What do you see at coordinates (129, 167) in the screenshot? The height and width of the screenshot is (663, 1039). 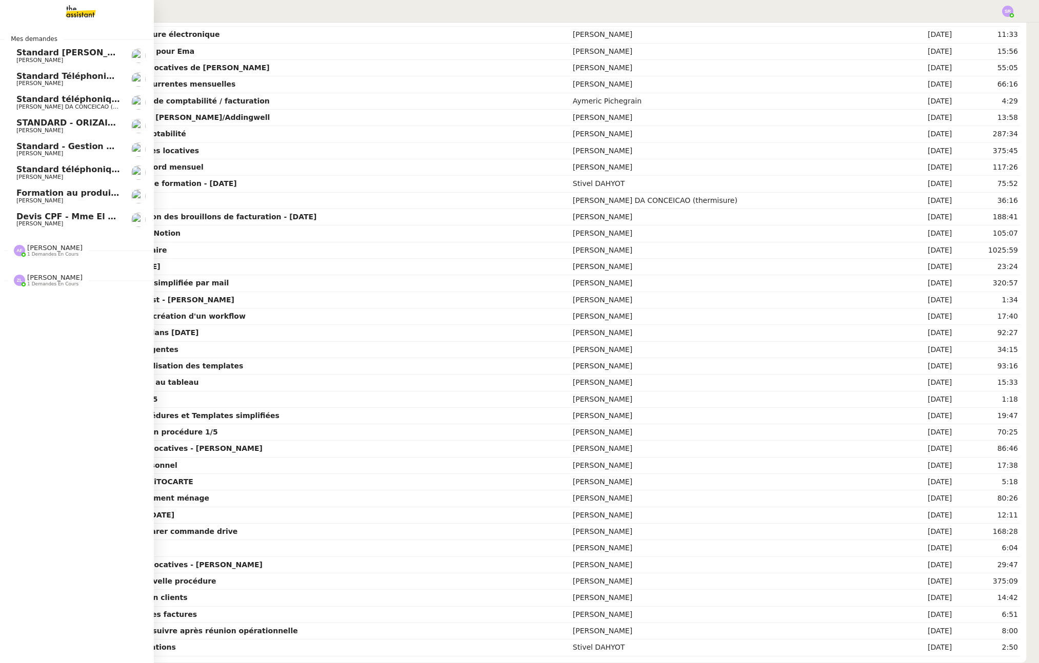 I see `strong: ⚙️ Créer un tableau de bord mensuel` at bounding box center [129, 167].